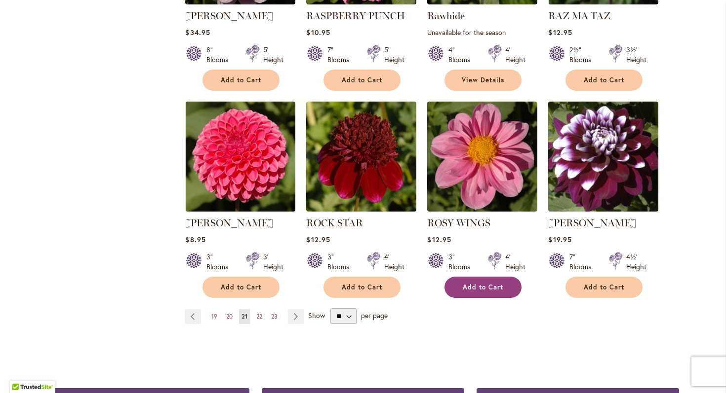  Describe the element at coordinates (240, 209) in the screenshot. I see `a: REBECCA LYNN` at that location.